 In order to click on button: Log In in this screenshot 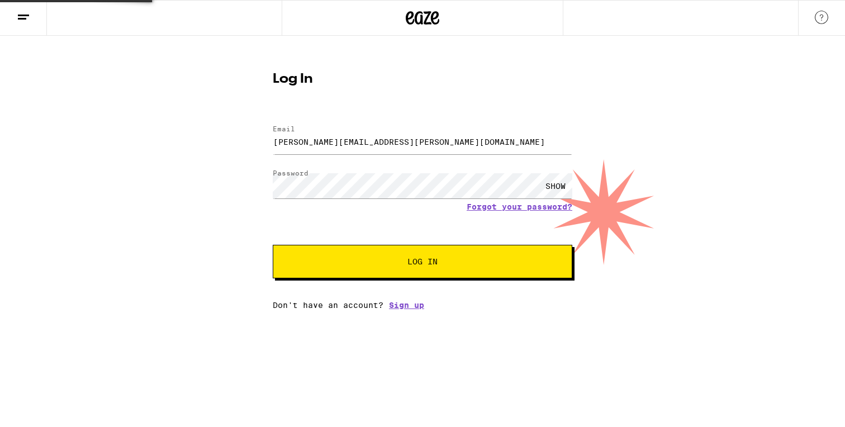, I will do `click(422, 261)`.